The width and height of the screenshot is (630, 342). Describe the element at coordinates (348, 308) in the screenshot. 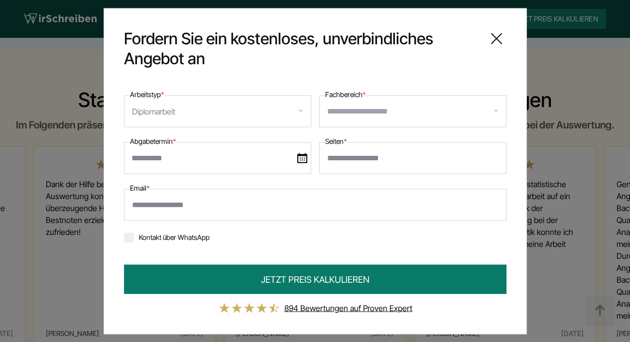

I see `a: 894 Bewertungen auf Proven Expert` at that location.